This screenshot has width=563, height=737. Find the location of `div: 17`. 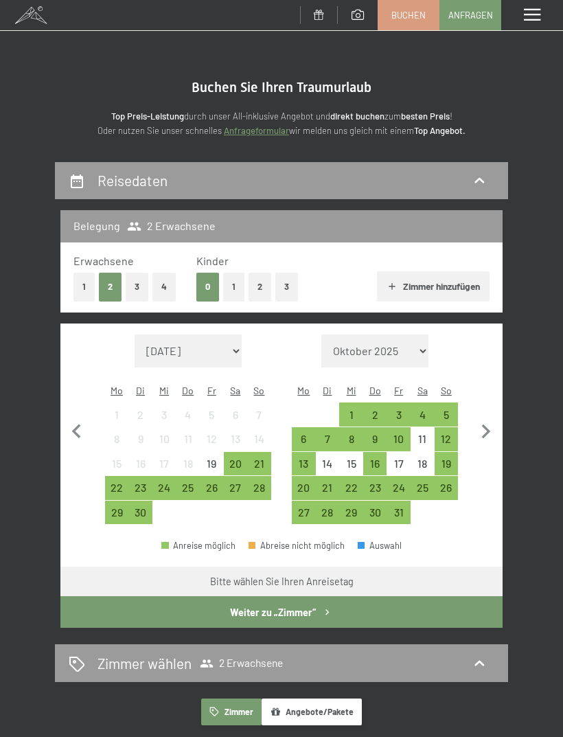

div: 17 is located at coordinates (399, 469).